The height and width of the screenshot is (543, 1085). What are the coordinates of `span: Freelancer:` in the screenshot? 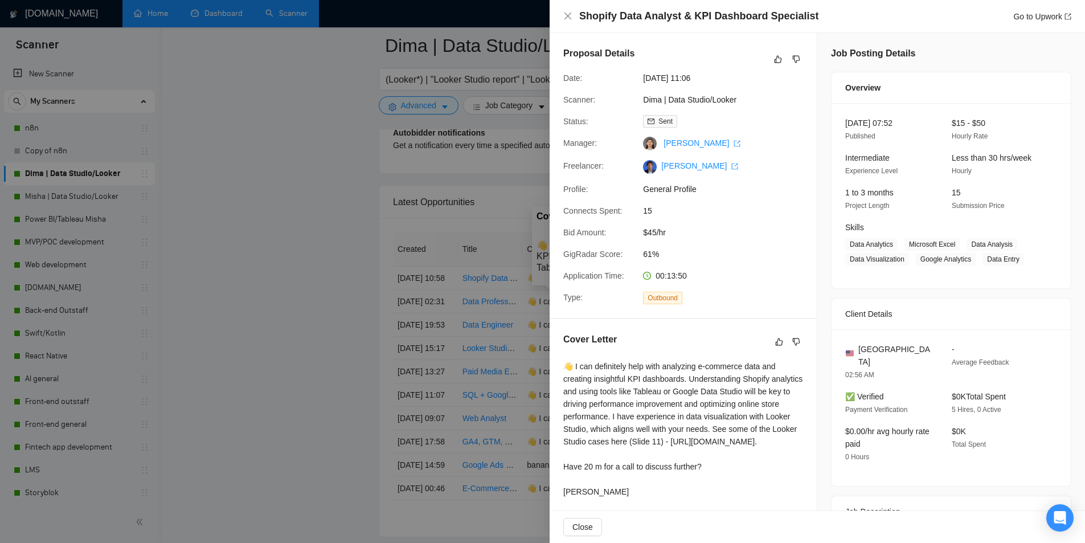 It's located at (583, 166).